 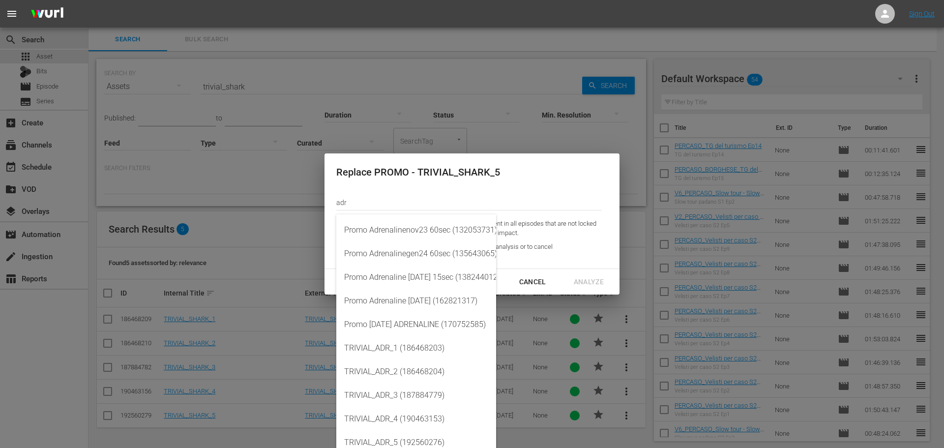 I want to click on div: Cancel, so click(x=533, y=282).